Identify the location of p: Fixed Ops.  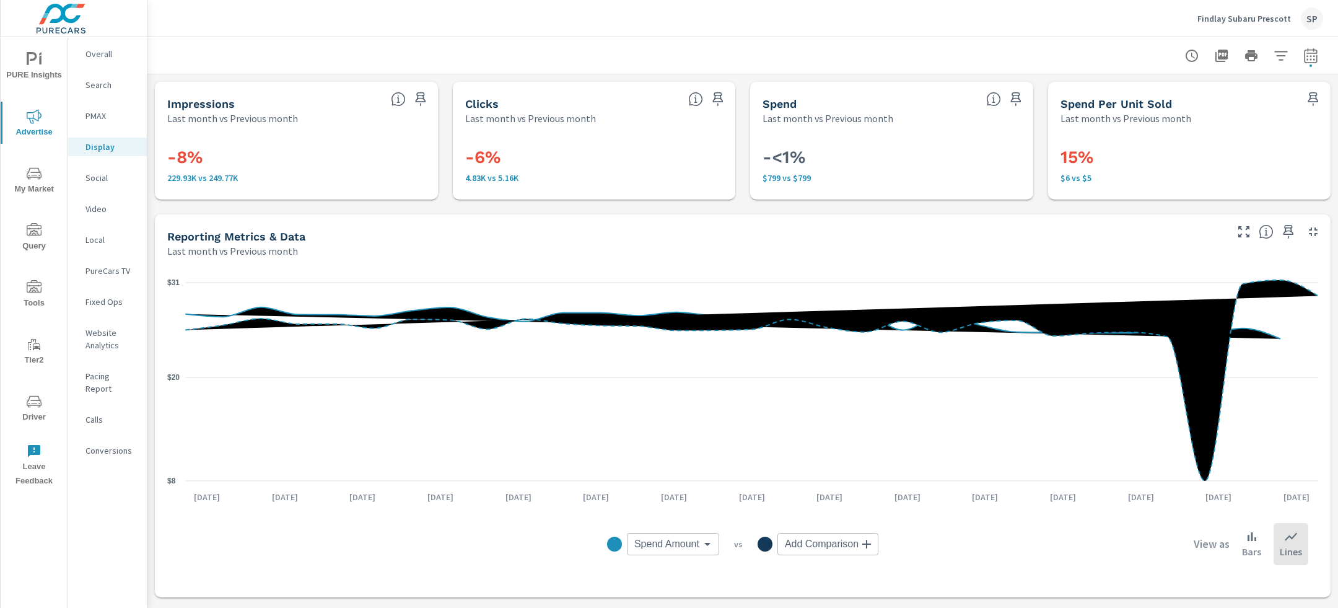
(111, 302).